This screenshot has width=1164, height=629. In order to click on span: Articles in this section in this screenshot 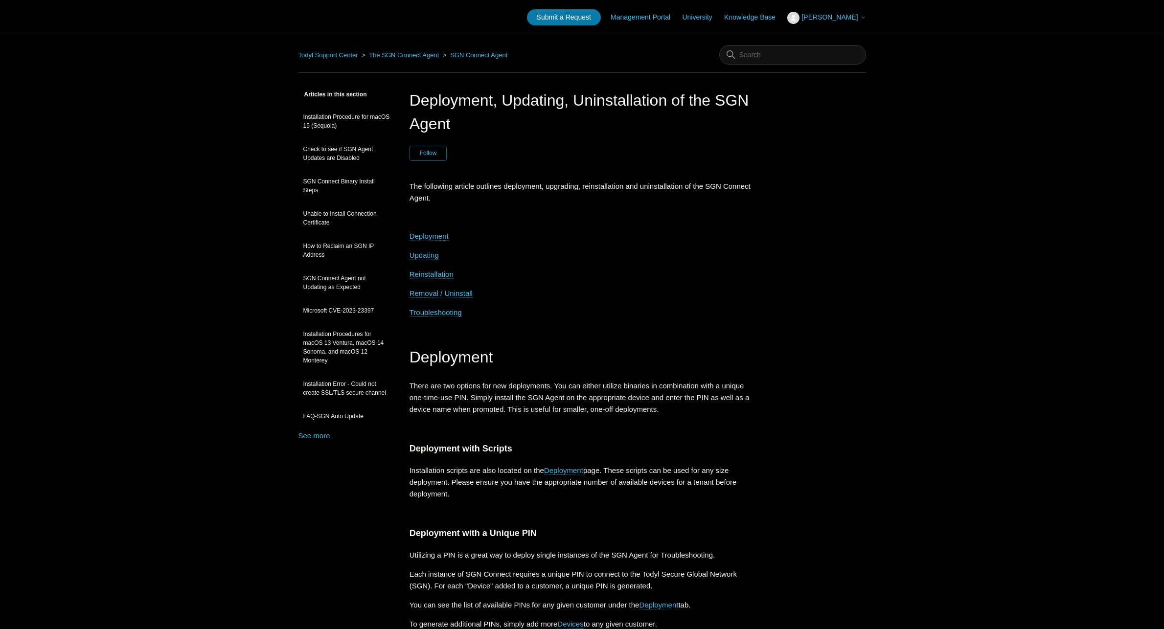, I will do `click(333, 94)`.